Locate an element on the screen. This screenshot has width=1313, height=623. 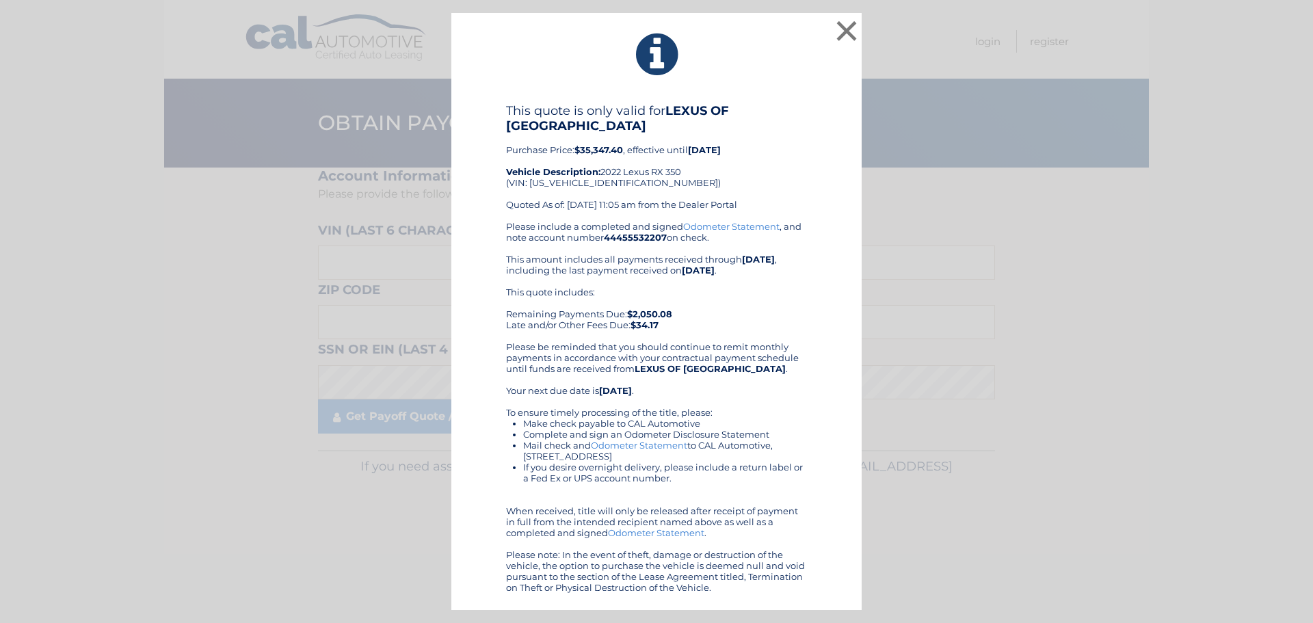
li: Make check payable to CAL Automotive is located at coordinates (665, 423).